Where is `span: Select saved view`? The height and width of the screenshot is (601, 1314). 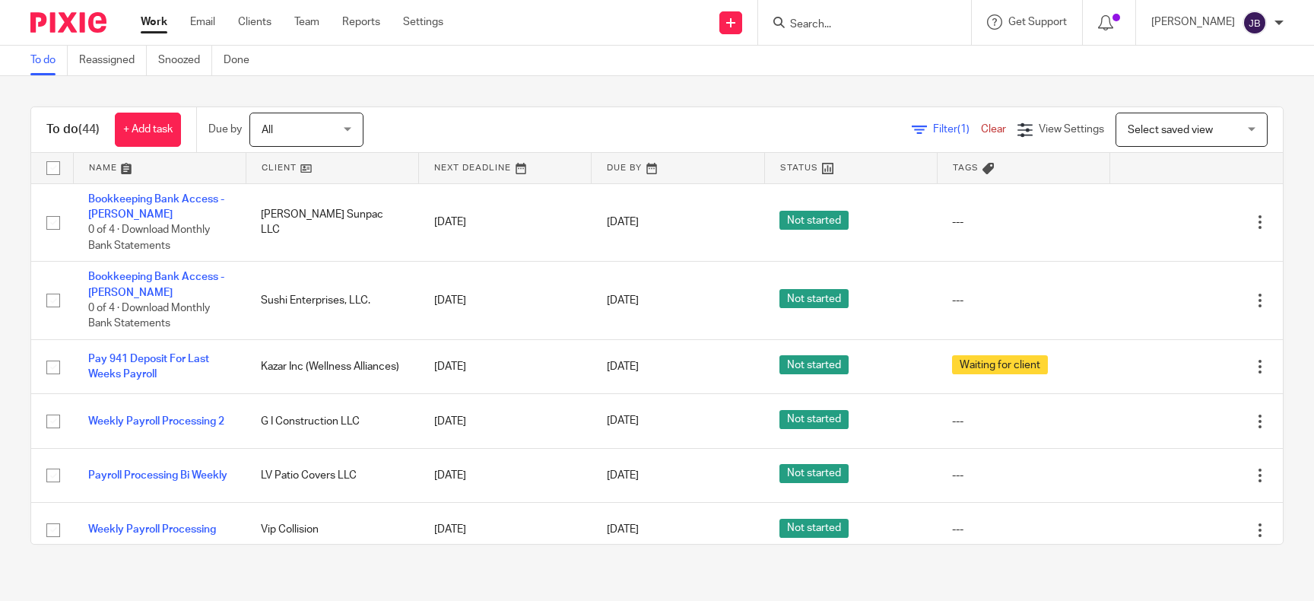 span: Select saved view is located at coordinates (1170, 130).